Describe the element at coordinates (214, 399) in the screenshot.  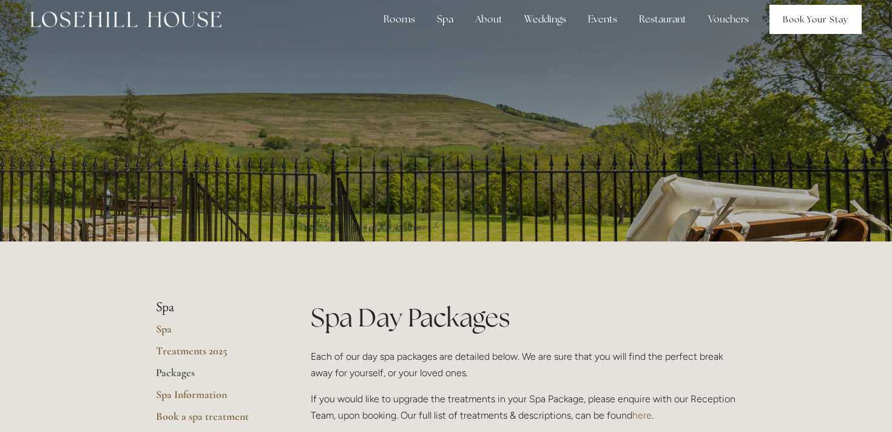
I see `a: Spa Information` at that location.